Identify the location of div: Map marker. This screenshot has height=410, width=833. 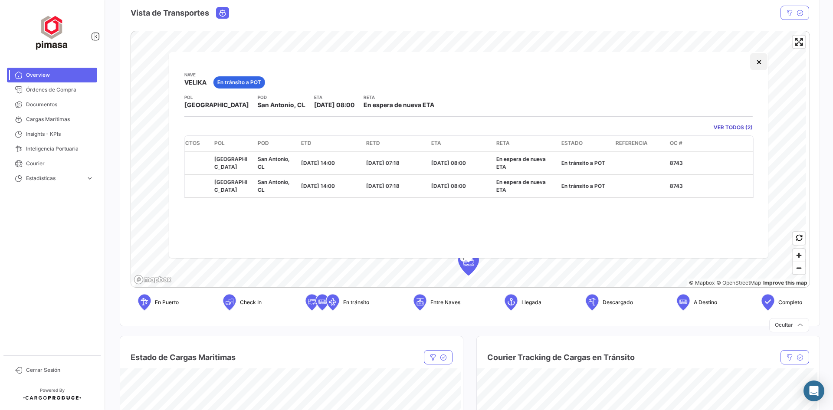
(468, 262).